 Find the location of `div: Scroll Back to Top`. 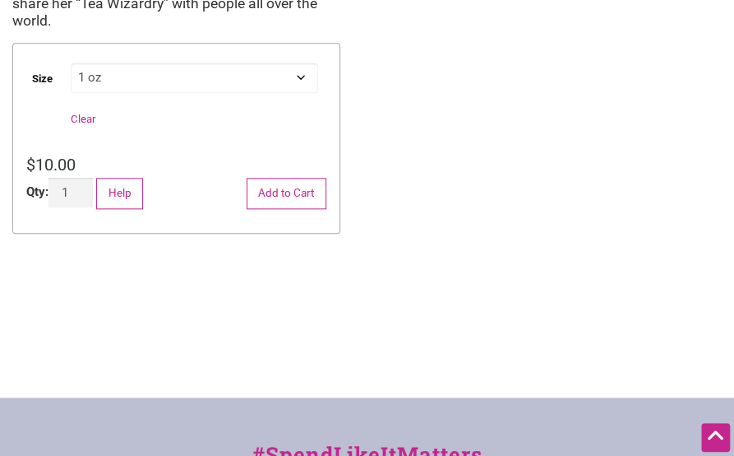

div: Scroll Back to Top is located at coordinates (716, 437).